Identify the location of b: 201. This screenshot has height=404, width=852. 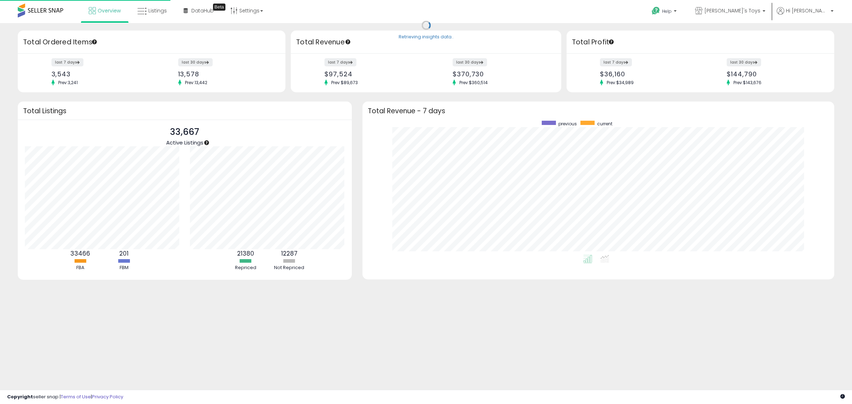
(124, 253).